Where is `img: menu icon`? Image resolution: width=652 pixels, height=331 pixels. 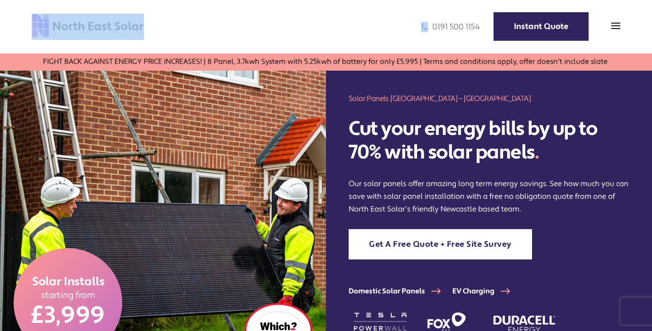
img: menu icon is located at coordinates (616, 26).